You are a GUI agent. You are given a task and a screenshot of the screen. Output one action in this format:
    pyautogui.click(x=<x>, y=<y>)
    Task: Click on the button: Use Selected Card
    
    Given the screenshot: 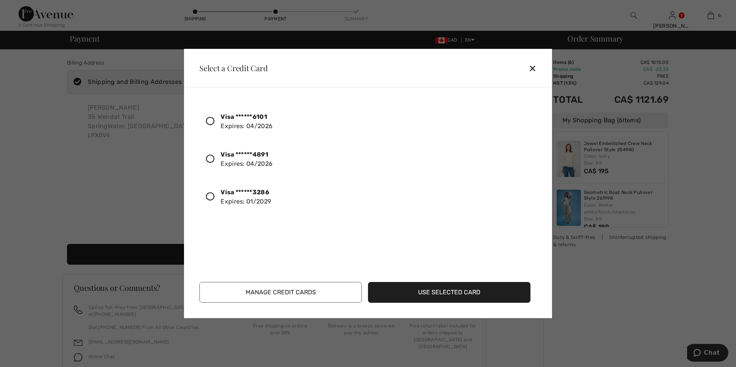 What is the action you would take?
    pyautogui.click(x=449, y=293)
    